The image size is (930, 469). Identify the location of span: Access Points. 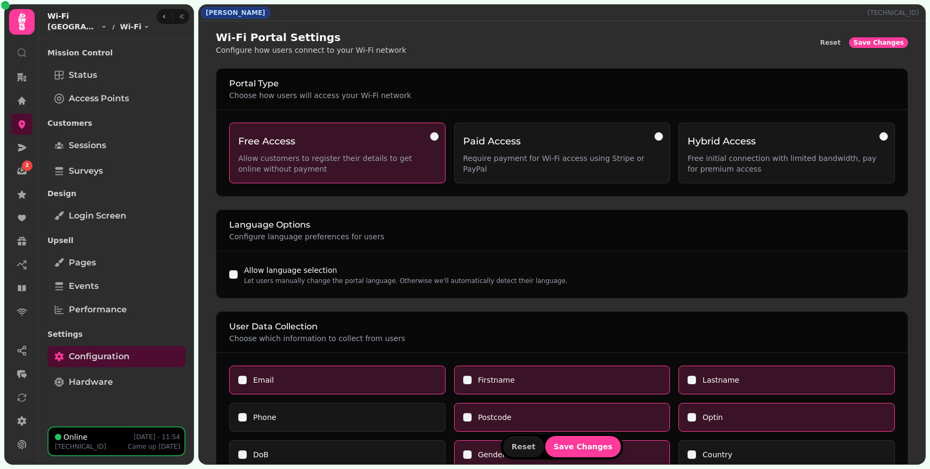
(99, 99).